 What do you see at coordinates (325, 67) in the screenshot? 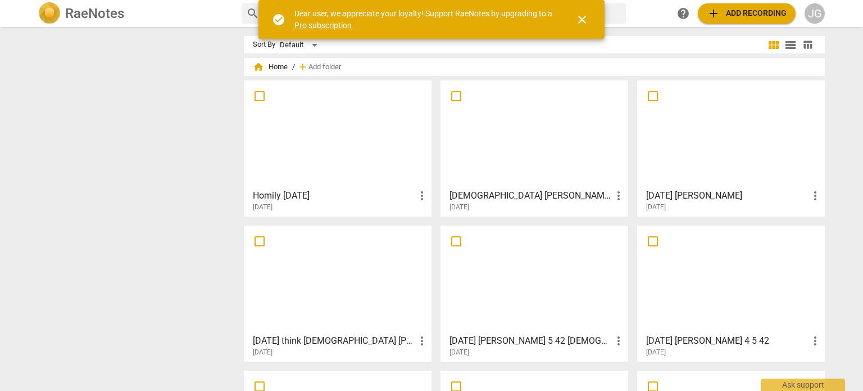
I see `span: Add folder` at bounding box center [325, 67].